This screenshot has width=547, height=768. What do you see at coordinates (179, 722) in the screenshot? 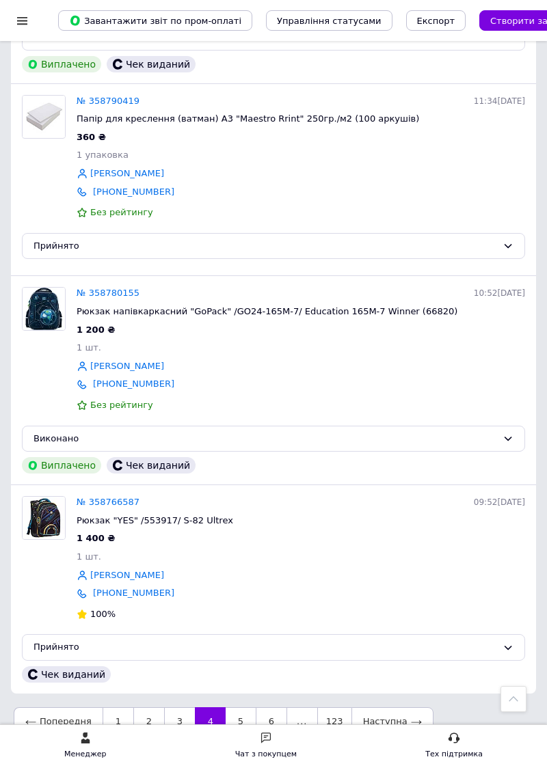
I see `a: 3` at bounding box center [179, 722].